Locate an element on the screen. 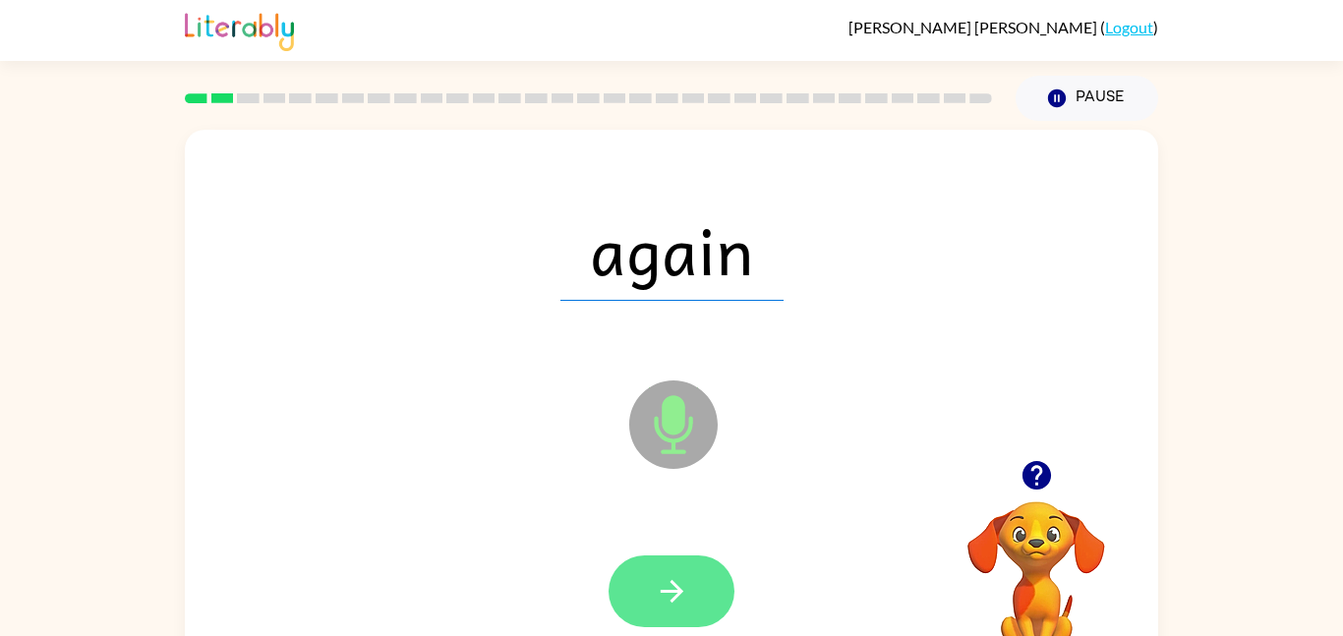 The image size is (1343, 636). span: again is located at coordinates (672, 250).